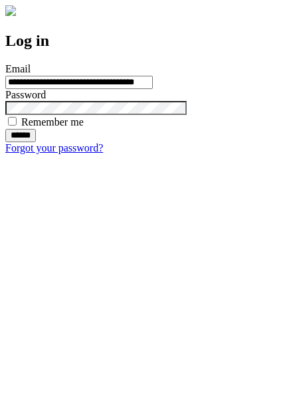  What do you see at coordinates (150, 41) in the screenshot?
I see `h2: Log in` at bounding box center [150, 41].